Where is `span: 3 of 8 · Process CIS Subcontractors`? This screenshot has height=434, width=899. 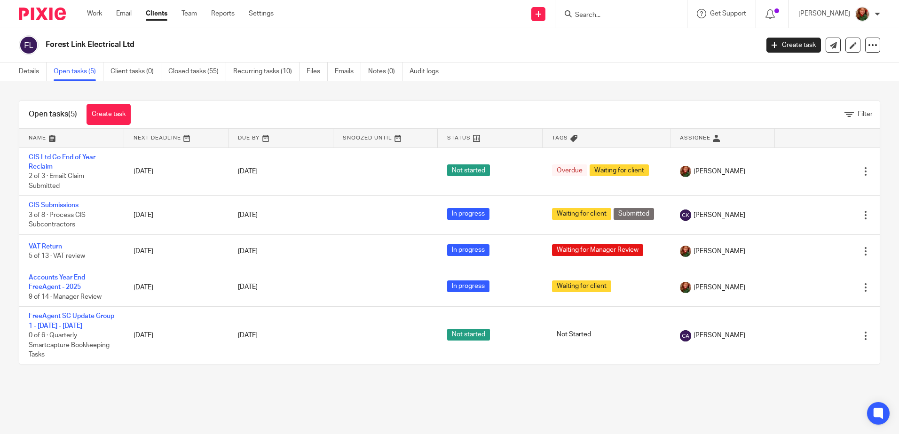 span: 3 of 8 · Process CIS Subcontractors is located at coordinates (57, 220).